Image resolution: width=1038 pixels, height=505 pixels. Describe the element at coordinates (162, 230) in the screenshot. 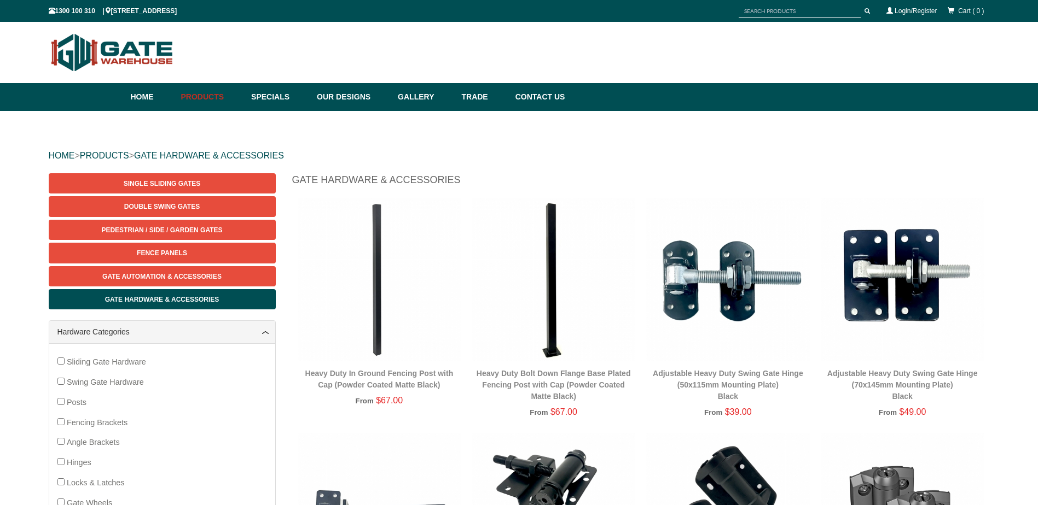

I see `a: Pedestrian / Side / Garden Gates` at that location.